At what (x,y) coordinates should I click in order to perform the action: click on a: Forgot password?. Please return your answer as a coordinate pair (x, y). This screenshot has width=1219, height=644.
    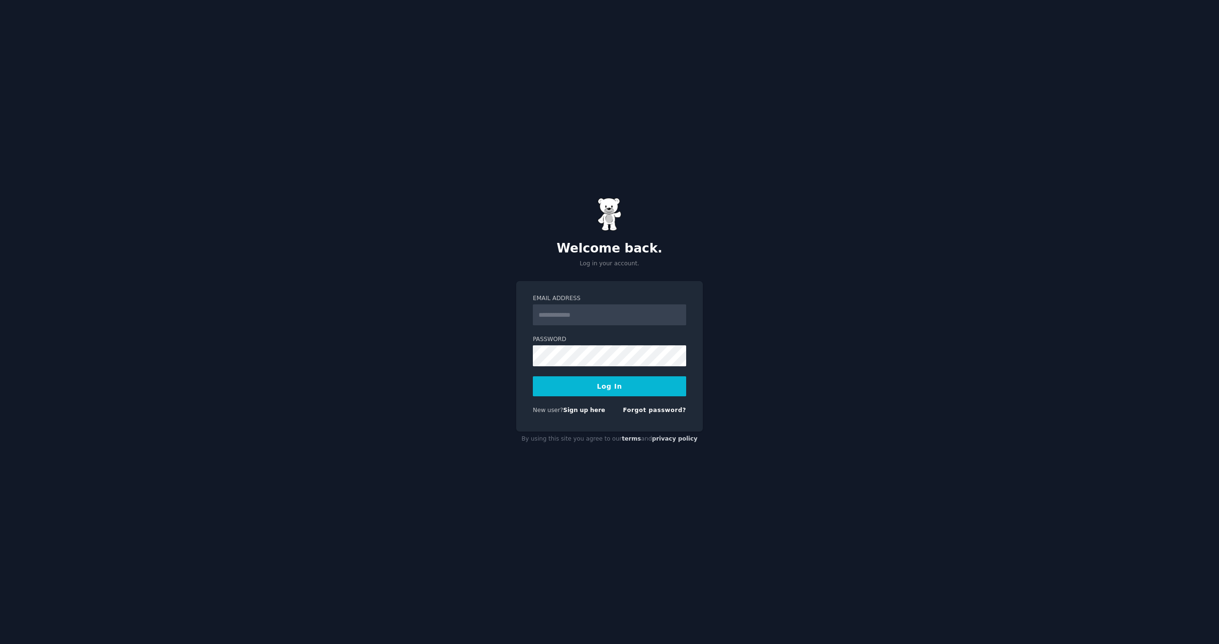
    Looking at the image, I should click on (654, 410).